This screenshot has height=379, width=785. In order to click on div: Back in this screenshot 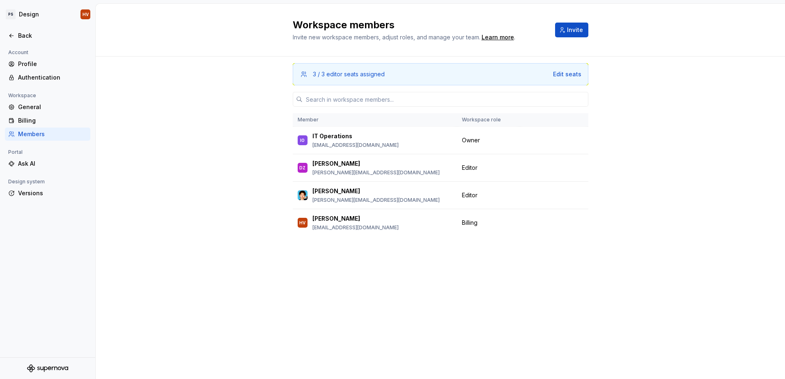, I will do `click(53, 36)`.